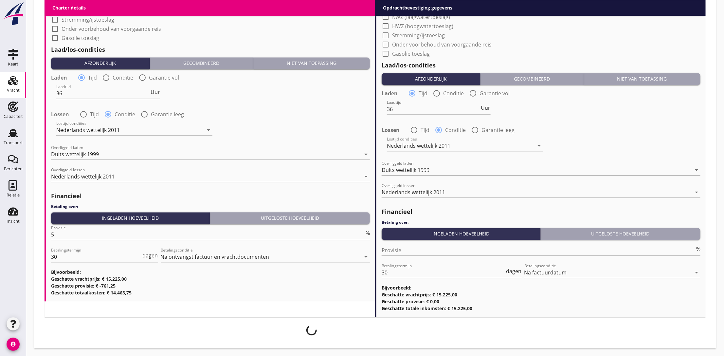  What do you see at coordinates (13, 14) in the screenshot?
I see `img: logo-small.a267ee39.svg` at bounding box center [13, 14].